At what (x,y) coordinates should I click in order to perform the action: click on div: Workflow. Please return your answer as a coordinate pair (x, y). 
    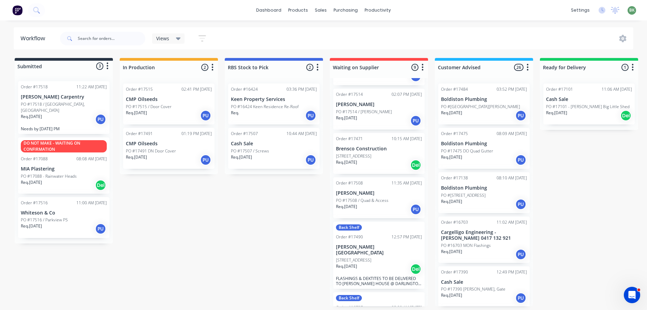
    Looking at the image, I should click on (34, 39).